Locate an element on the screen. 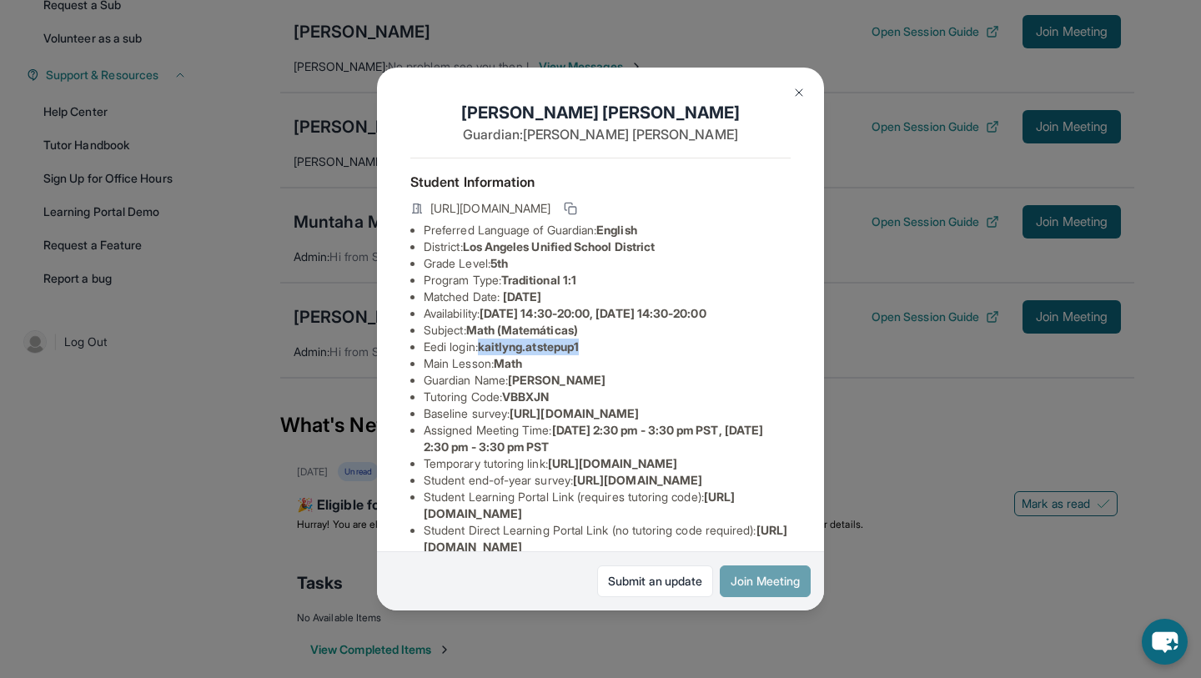 The height and width of the screenshot is (678, 1201). li: Grade Level: is located at coordinates (607, 264).